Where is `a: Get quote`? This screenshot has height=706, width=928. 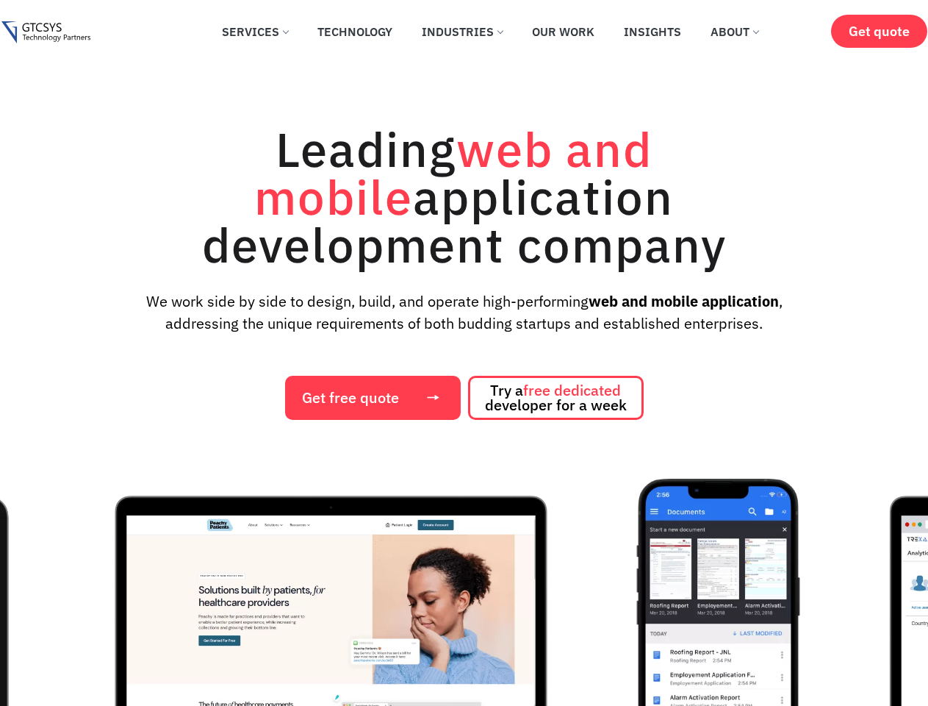 a: Get quote is located at coordinates (879, 31).